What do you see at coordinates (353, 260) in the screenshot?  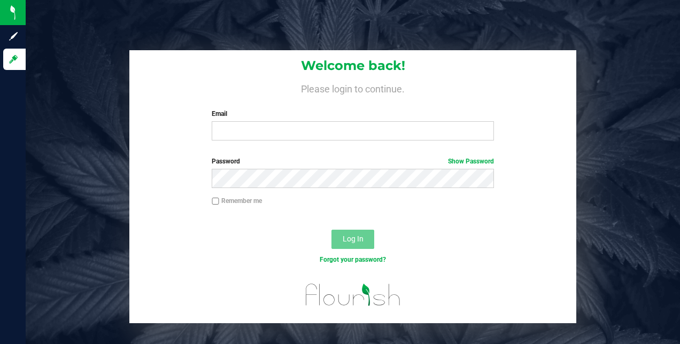 I see `a: Forgot your password?` at bounding box center [353, 260].